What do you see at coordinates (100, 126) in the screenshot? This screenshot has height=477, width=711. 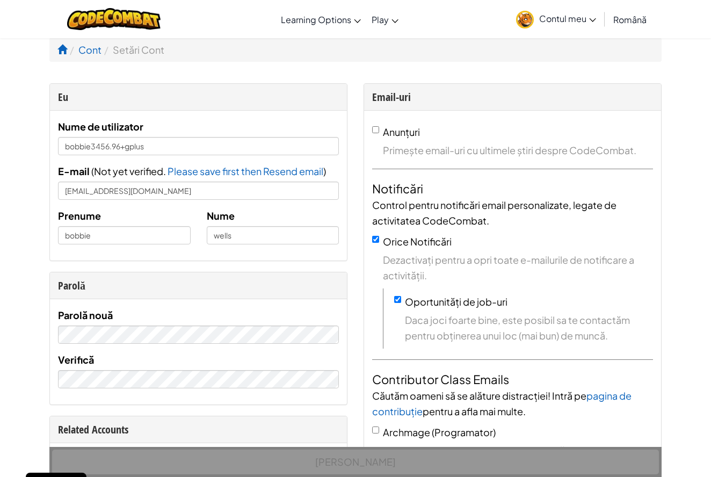 I see `label: Nume de utilizator` at bounding box center [100, 126].